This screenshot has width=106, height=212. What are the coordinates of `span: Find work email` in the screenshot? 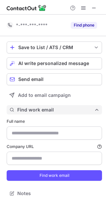 It's located at (55, 110).